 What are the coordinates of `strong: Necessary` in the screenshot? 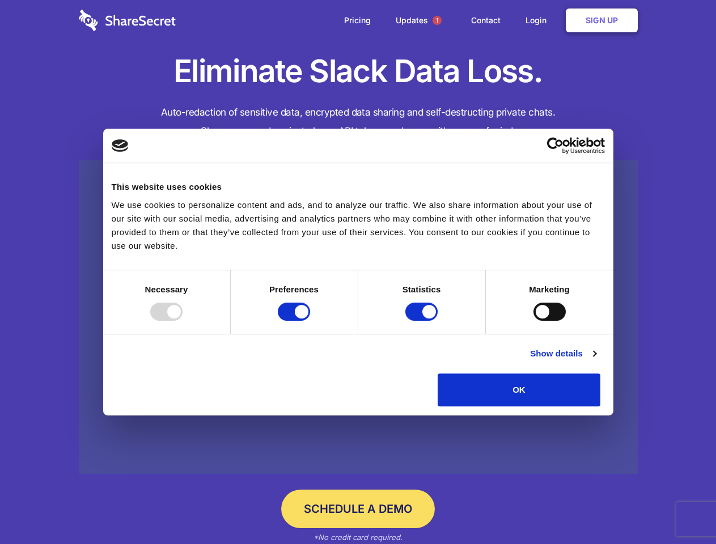 It's located at (167, 289).